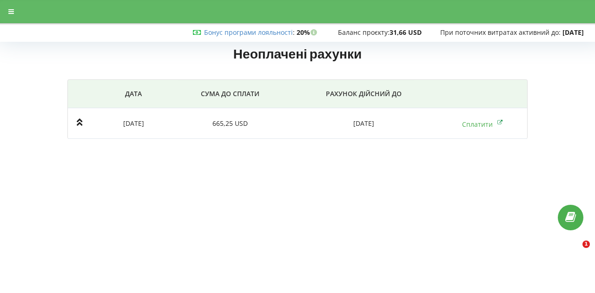 This screenshot has width=595, height=293. I want to click on h1: Неоплачені рахунки, so click(298, 56).